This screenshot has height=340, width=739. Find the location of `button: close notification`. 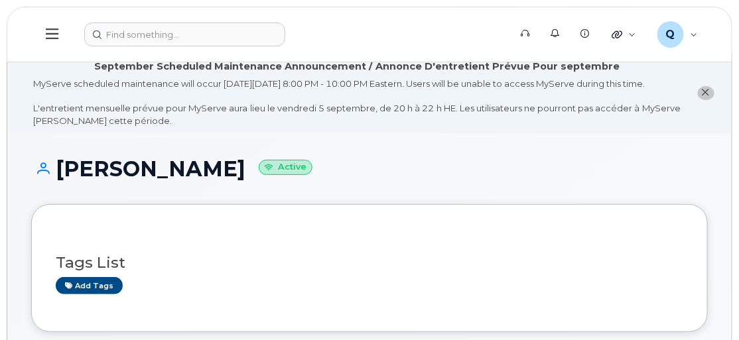

button: close notification is located at coordinates (706, 93).